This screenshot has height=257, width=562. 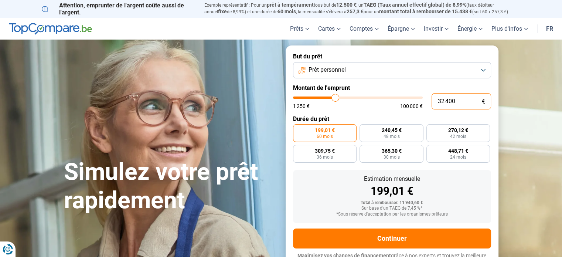 What do you see at coordinates (301, 106) in the screenshot?
I see `span: 1 250 €` at bounding box center [301, 106].